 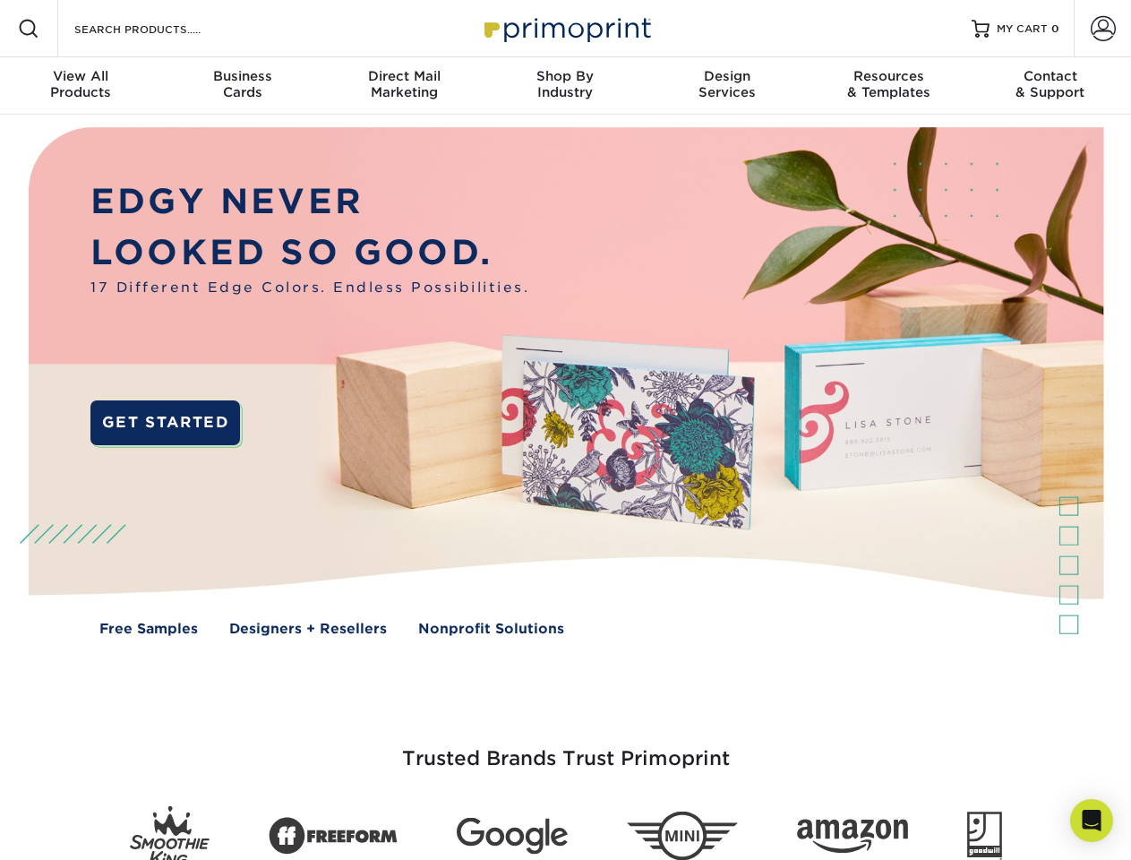 What do you see at coordinates (242, 86) in the screenshot?
I see `a: BusinessCards` at bounding box center [242, 86].